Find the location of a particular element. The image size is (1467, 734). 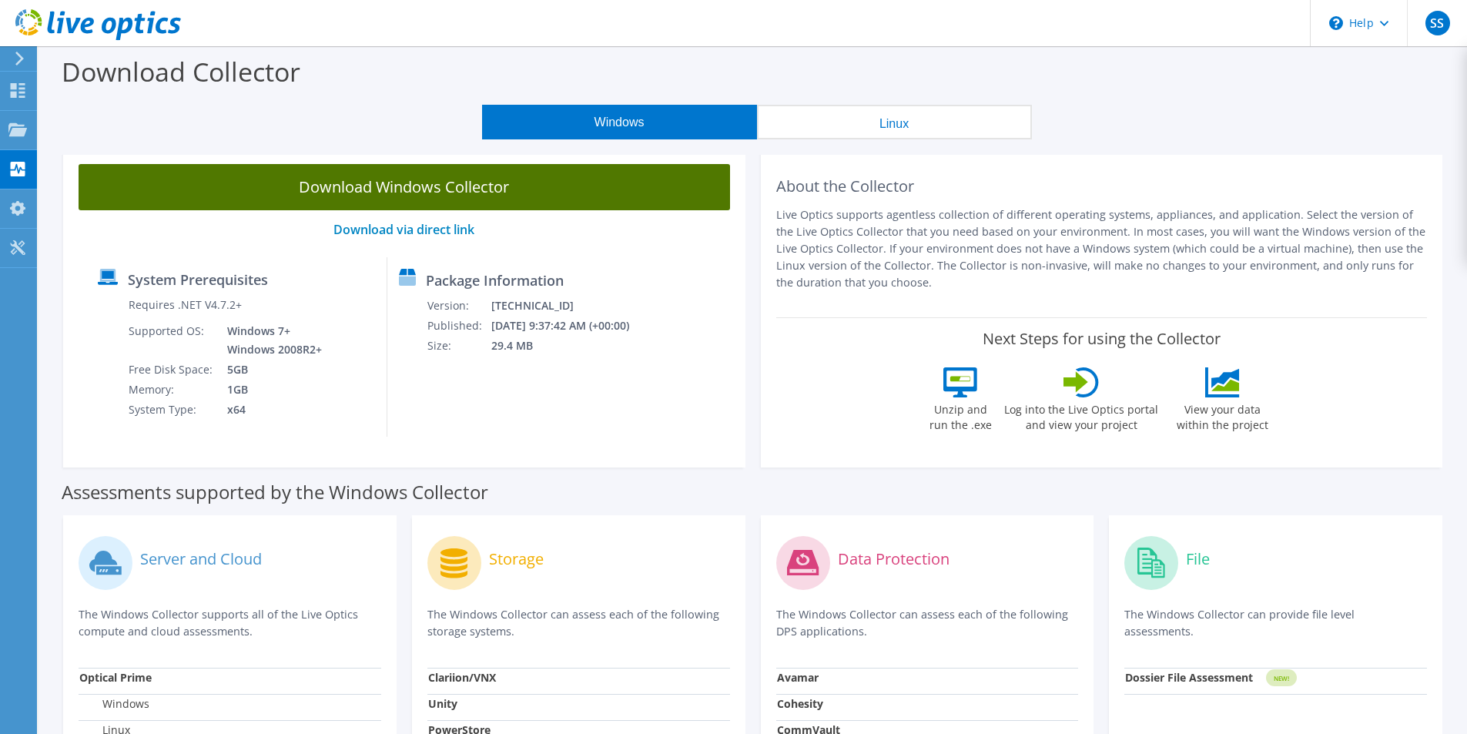

label: Unzip and run the .exe is located at coordinates (960, 415).